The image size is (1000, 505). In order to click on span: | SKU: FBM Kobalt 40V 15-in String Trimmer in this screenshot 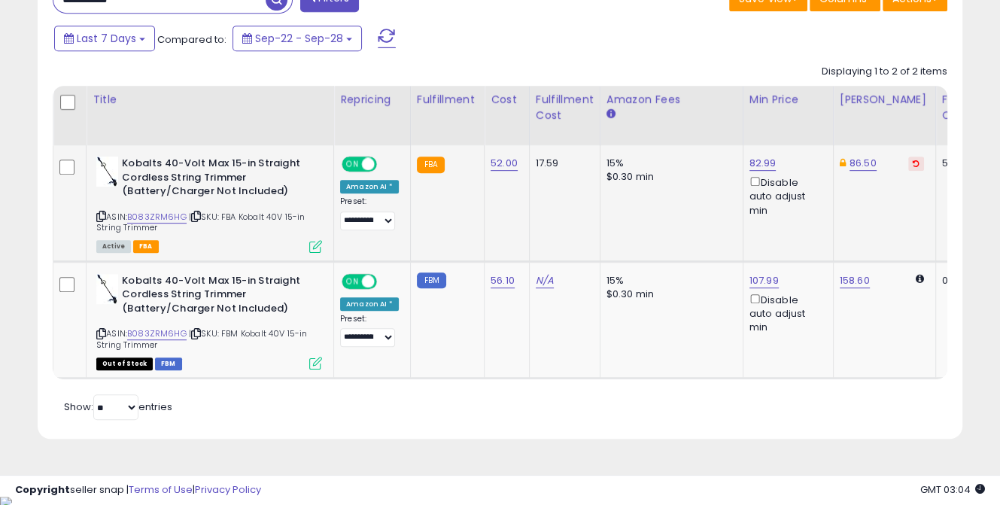, I will do `click(202, 339)`.